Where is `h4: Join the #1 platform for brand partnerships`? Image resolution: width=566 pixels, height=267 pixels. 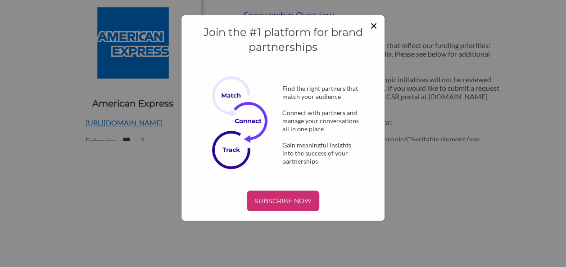 h4: Join the #1 platform for brand partnerships is located at coordinates (283, 40).